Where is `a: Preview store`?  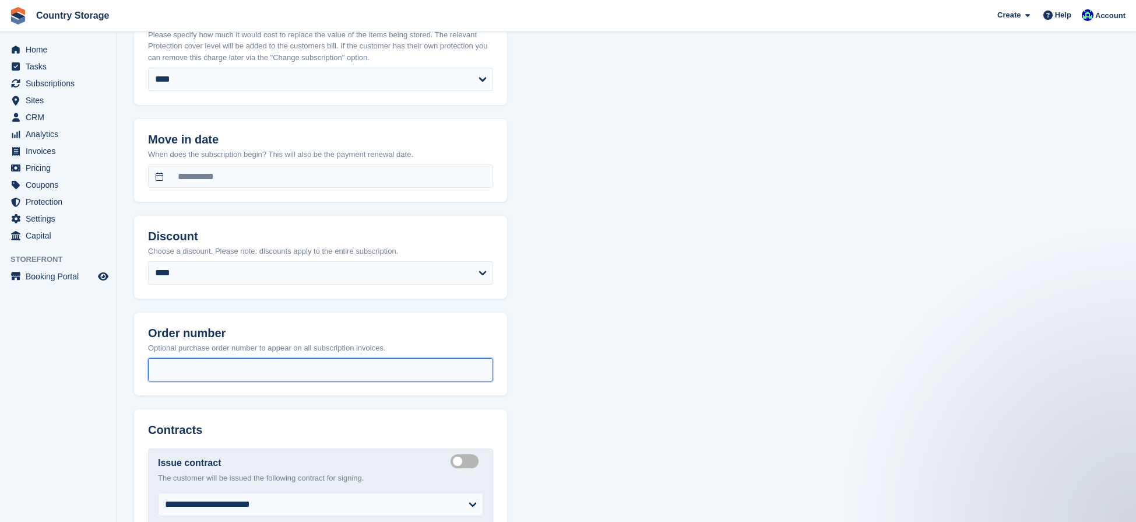 a: Preview store is located at coordinates (103, 276).